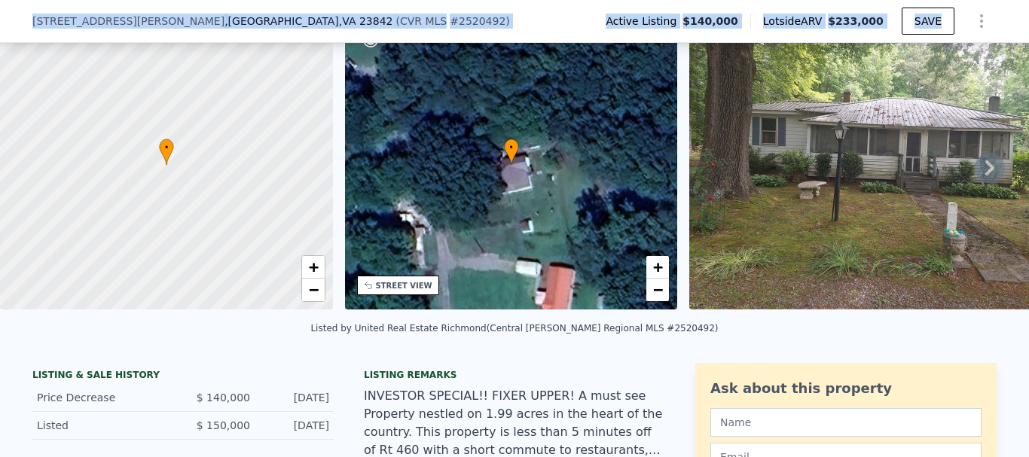 This screenshot has width=1029, height=457. I want to click on div: LISTING & SALE HISTORY, so click(183, 377).